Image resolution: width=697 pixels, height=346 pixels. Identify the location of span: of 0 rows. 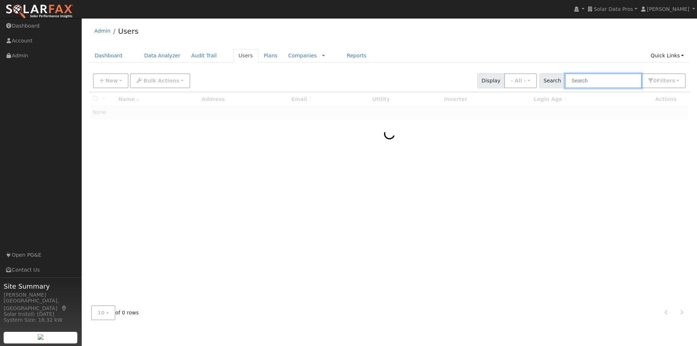
(115, 313).